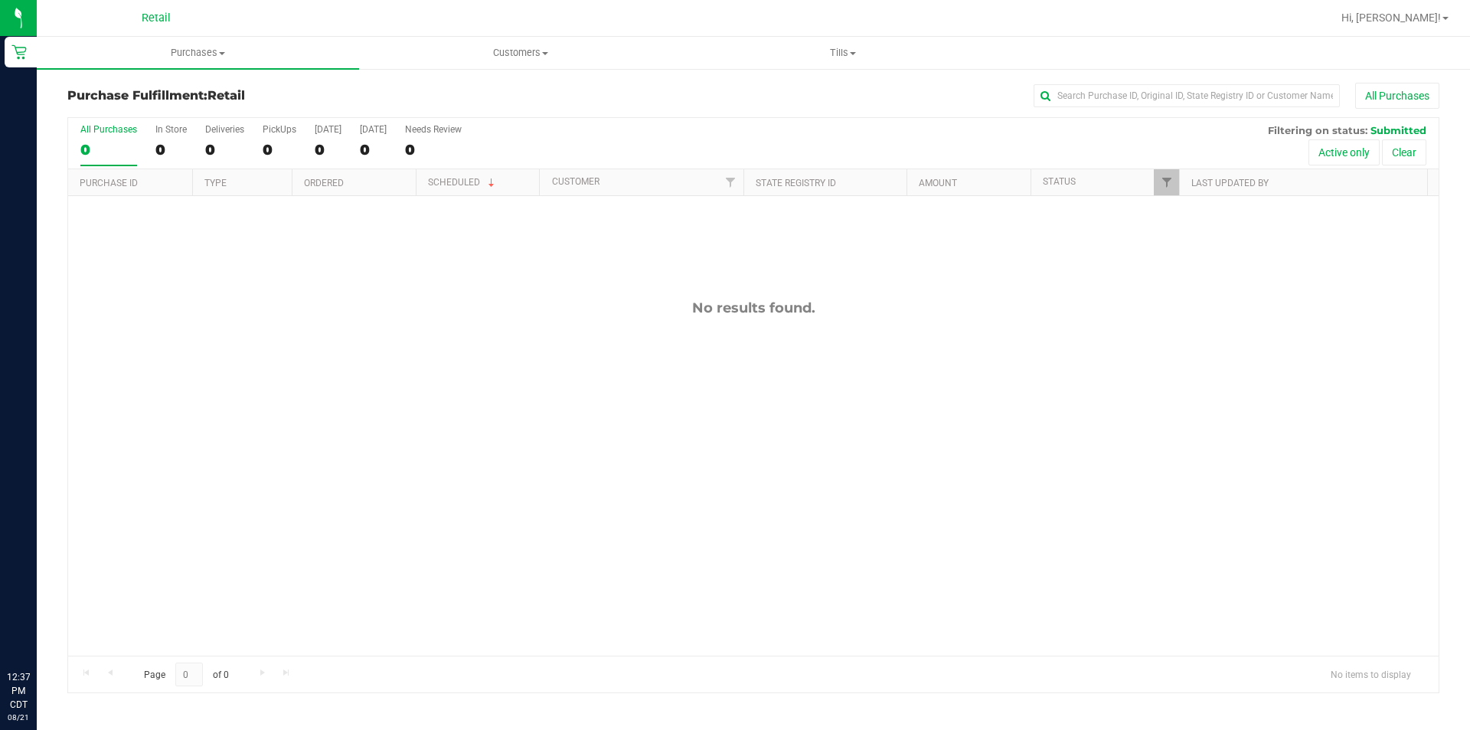  What do you see at coordinates (109, 129) in the screenshot?
I see `div: All Purchases` at bounding box center [109, 129].